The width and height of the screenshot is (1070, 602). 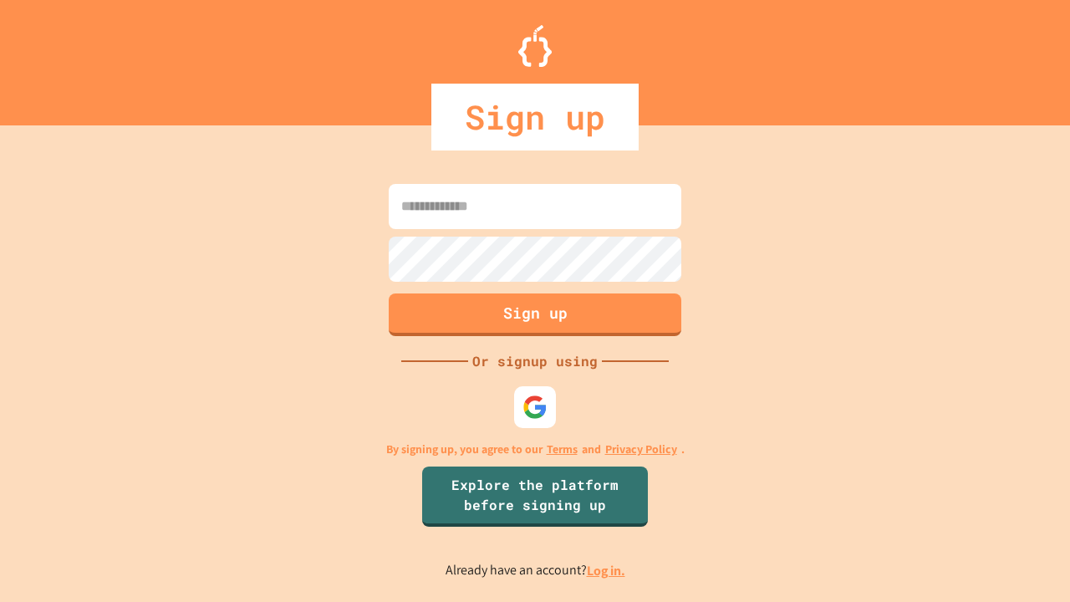 I want to click on button: Sign up, so click(x=535, y=314).